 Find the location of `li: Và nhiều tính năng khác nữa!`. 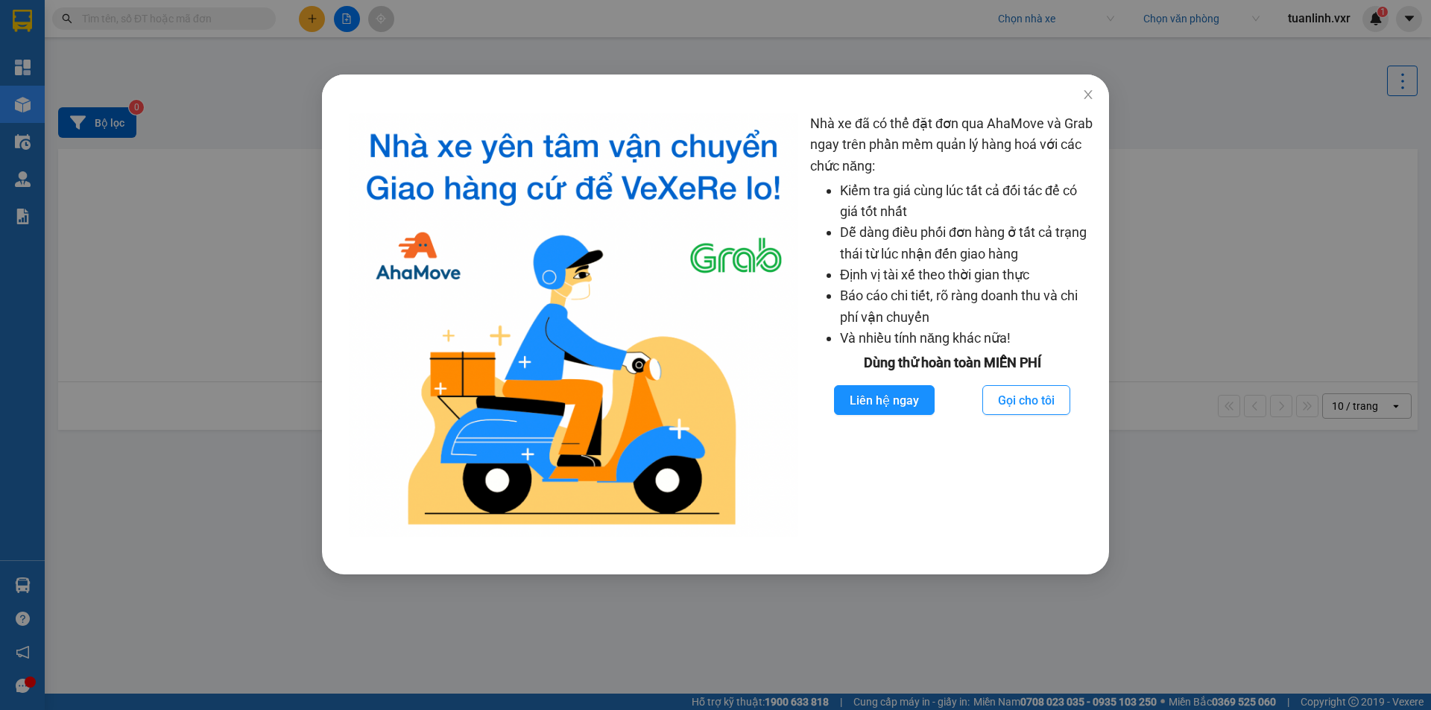

li: Và nhiều tính năng khác nữa! is located at coordinates (967, 338).